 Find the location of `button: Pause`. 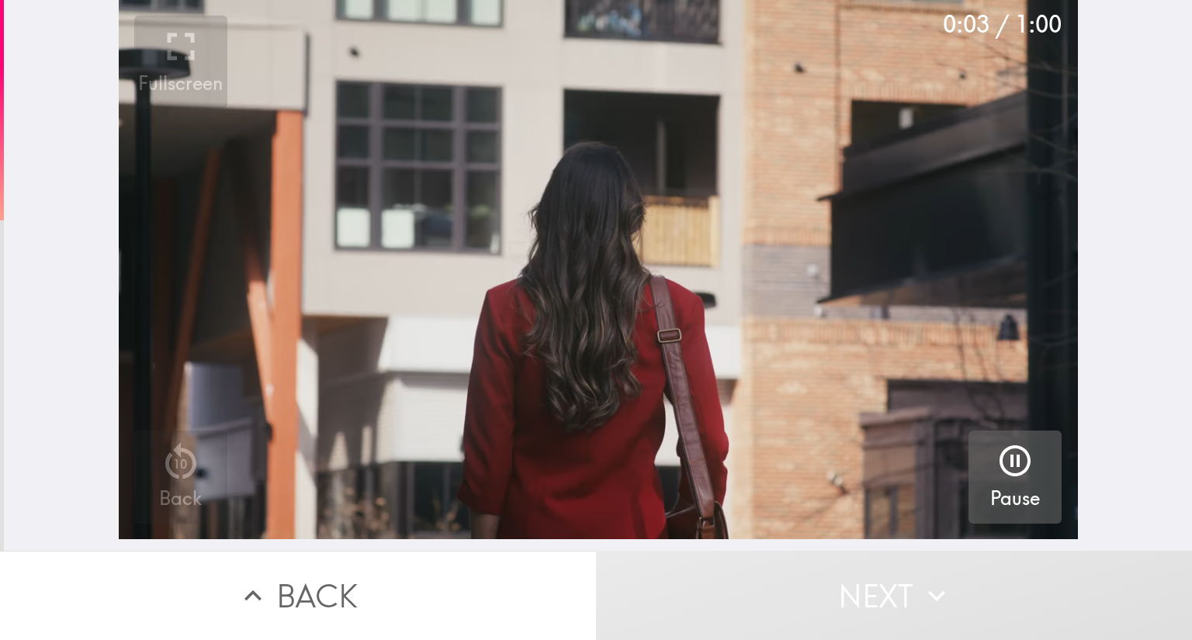

button: Pause is located at coordinates (1015, 477).